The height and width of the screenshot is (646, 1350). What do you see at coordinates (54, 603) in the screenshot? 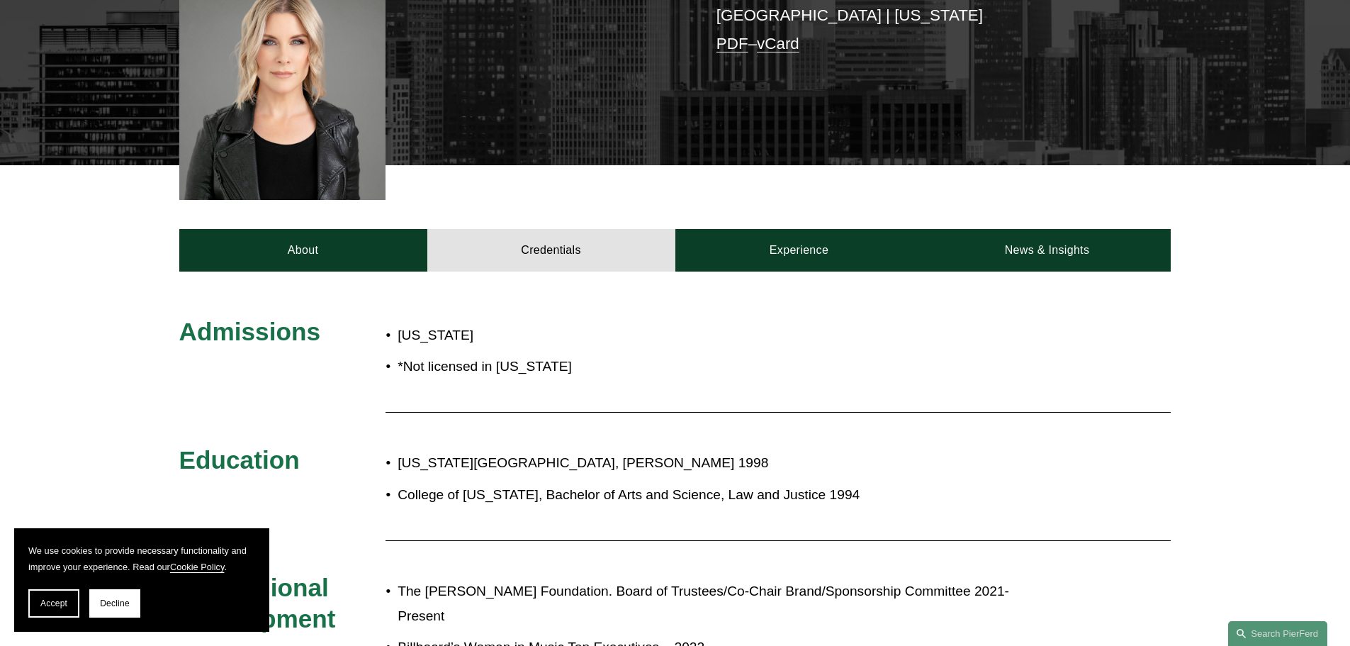
I see `span: Accept` at bounding box center [54, 603].